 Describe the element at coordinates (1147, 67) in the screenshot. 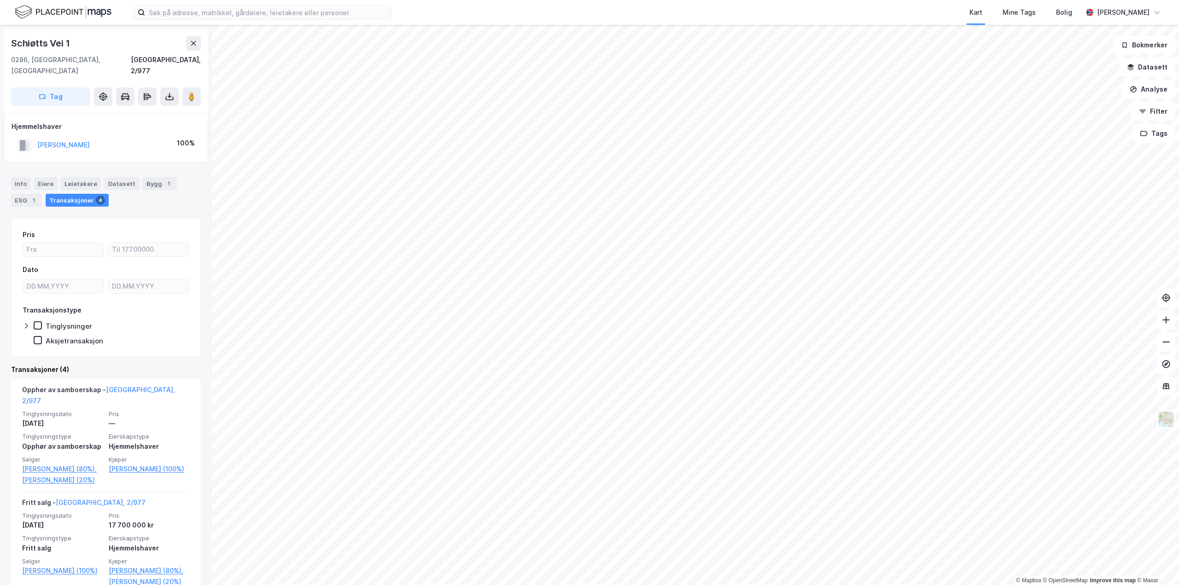

I see `button: Datasett` at that location.